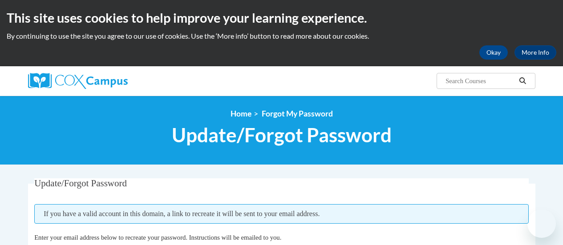 The image size is (563, 245). What do you see at coordinates (281, 214) in the screenshot?
I see `span: If you have a valid account in this domain, a link to recreate it will be sent to your email addr...` at bounding box center [281, 214].